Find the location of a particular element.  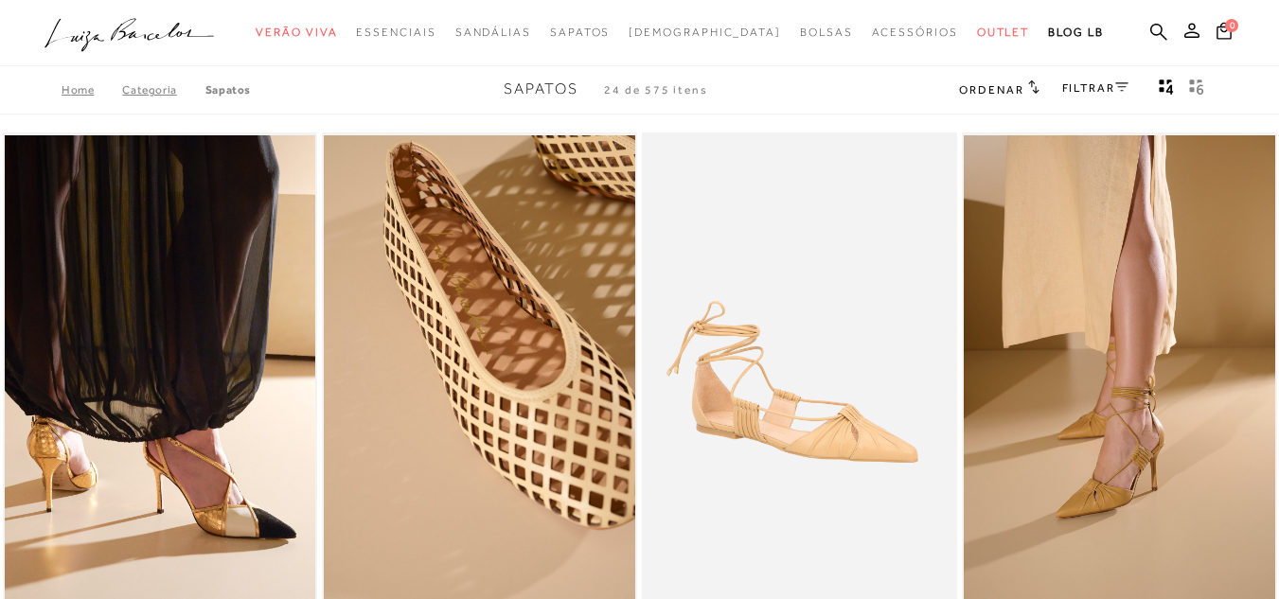

span: Verão Viva is located at coordinates (296, 32).